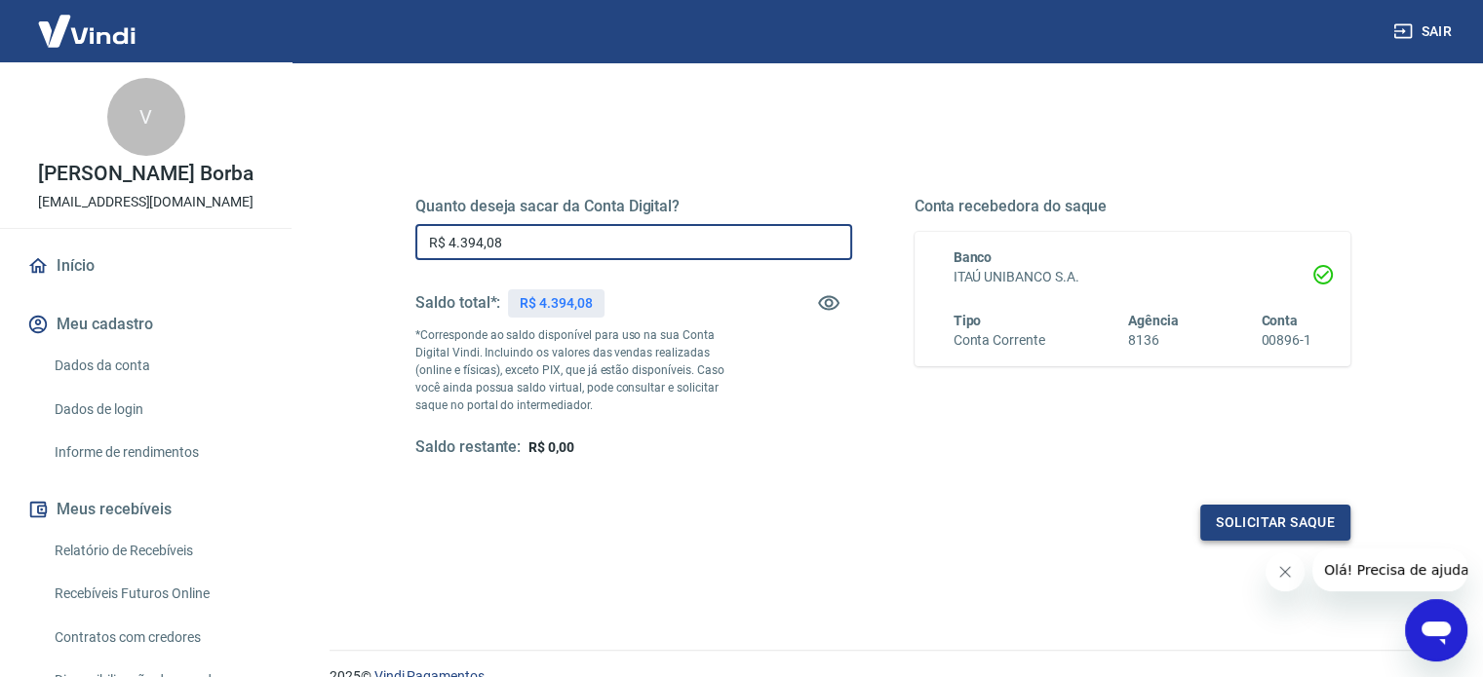 The height and width of the screenshot is (677, 1483). I want to click on button: Solicitar saque, so click(1275, 522).